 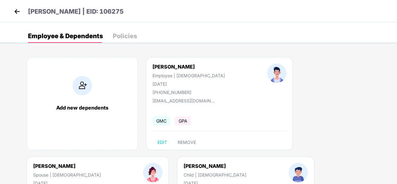 What do you see at coordinates (82, 108) in the screenshot?
I see `div: Add new dependents` at bounding box center [82, 108].